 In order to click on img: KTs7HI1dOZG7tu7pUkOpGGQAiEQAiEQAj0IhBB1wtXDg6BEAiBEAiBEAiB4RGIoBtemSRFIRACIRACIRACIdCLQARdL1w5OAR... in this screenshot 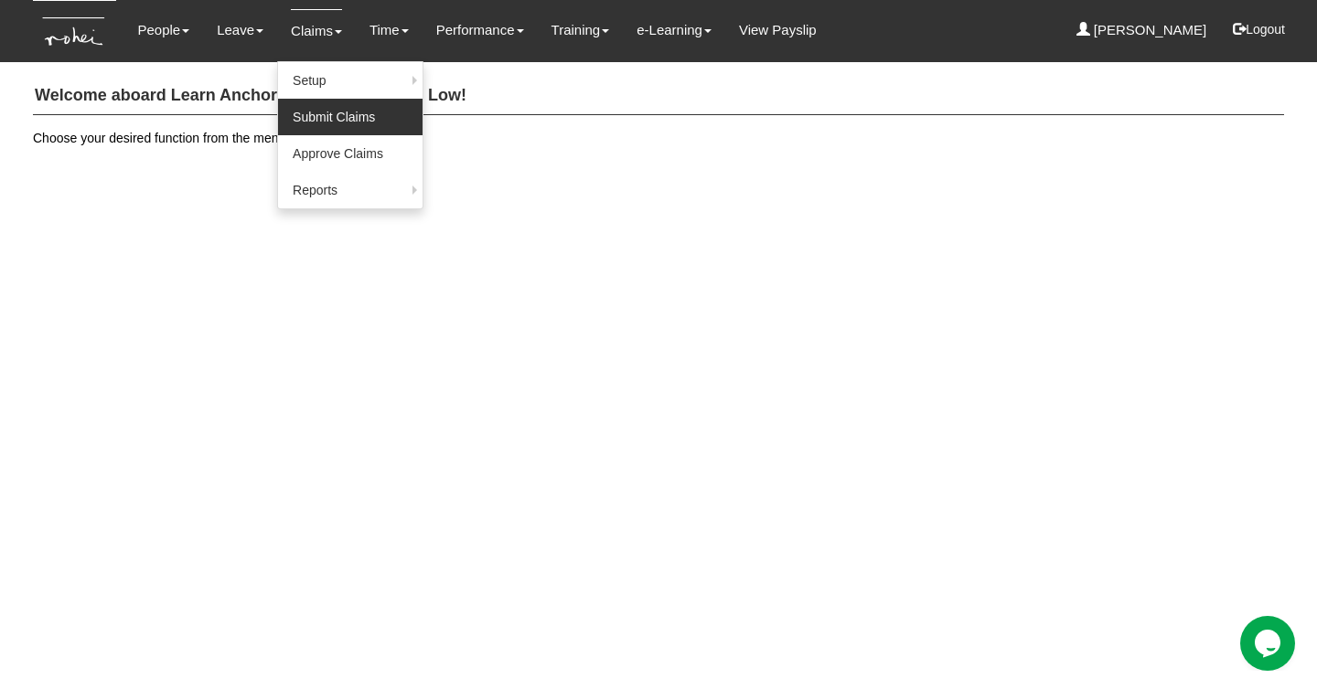, I will do `click(74, 31)`.